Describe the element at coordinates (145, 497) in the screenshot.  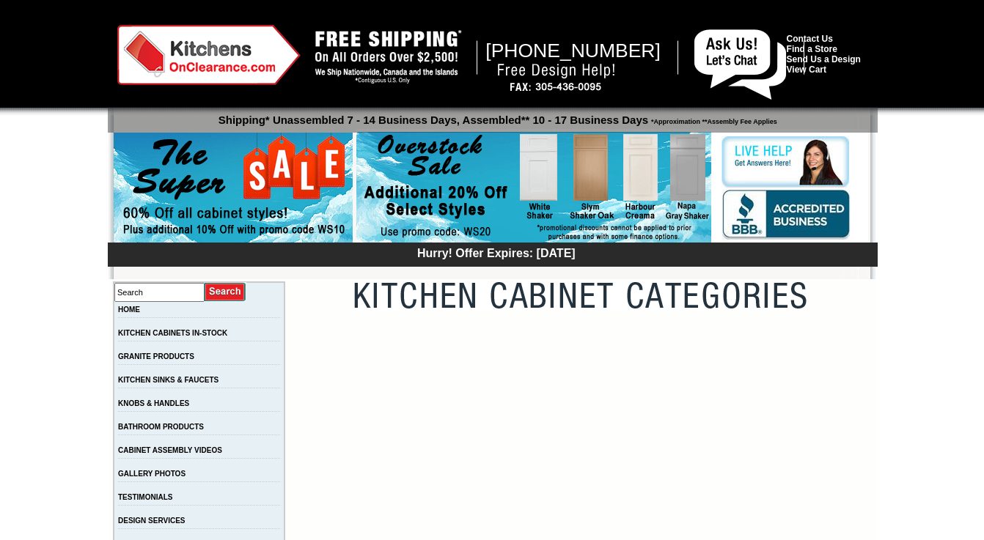
I see `a: TESTIMONIALS` at that location.